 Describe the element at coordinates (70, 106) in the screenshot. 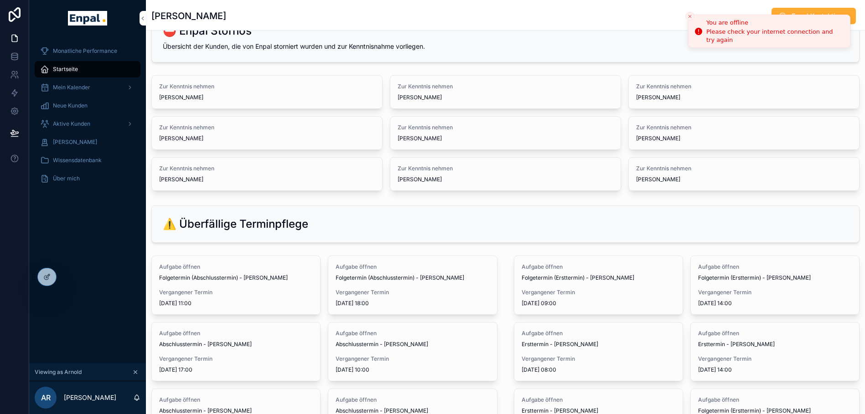

I see `span: Neue Kunden` at that location.